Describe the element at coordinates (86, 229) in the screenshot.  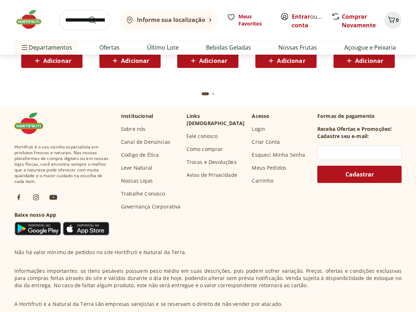
I see `img: App Store Icon` at that location.